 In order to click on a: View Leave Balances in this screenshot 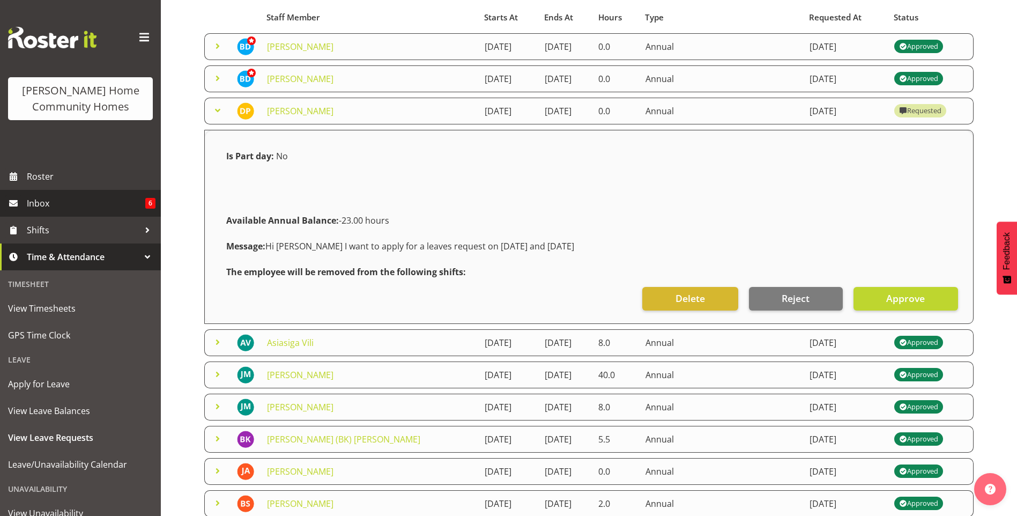, I will do `click(80, 411)`.